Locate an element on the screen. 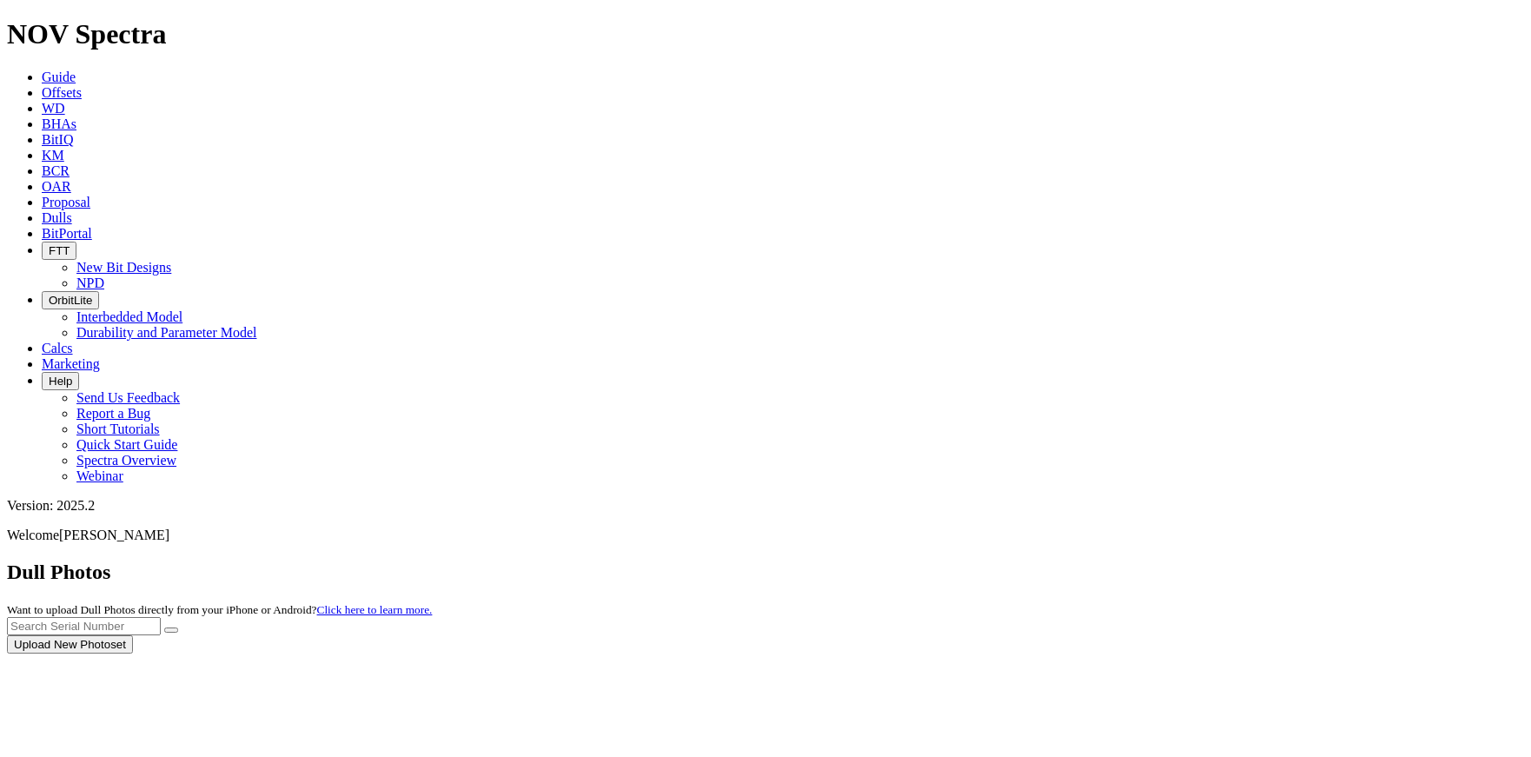 Image resolution: width=1531 pixels, height=757 pixels. a: WD is located at coordinates (53, 108).